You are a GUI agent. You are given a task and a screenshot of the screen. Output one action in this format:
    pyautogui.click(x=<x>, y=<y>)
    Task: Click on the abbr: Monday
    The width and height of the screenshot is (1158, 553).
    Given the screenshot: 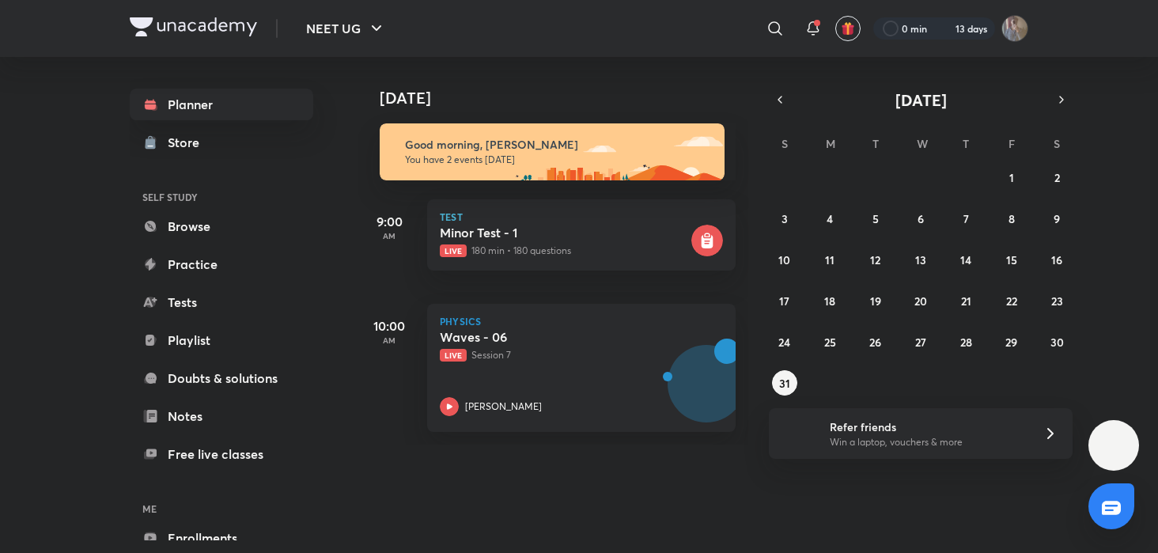 What is the action you would take?
    pyautogui.click(x=831, y=143)
    